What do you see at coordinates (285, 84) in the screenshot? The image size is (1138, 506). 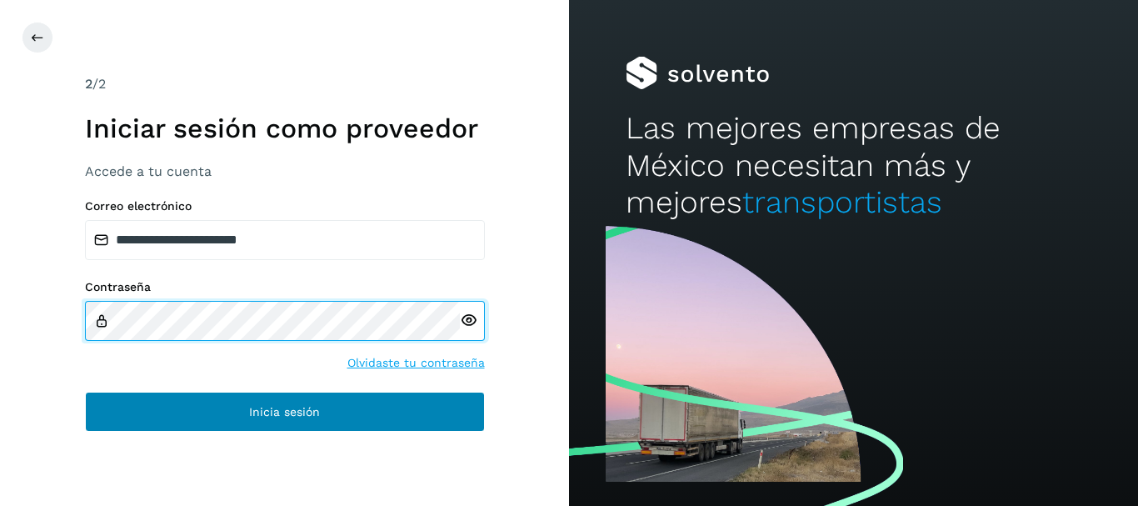 I see `div: /2` at bounding box center [285, 84].